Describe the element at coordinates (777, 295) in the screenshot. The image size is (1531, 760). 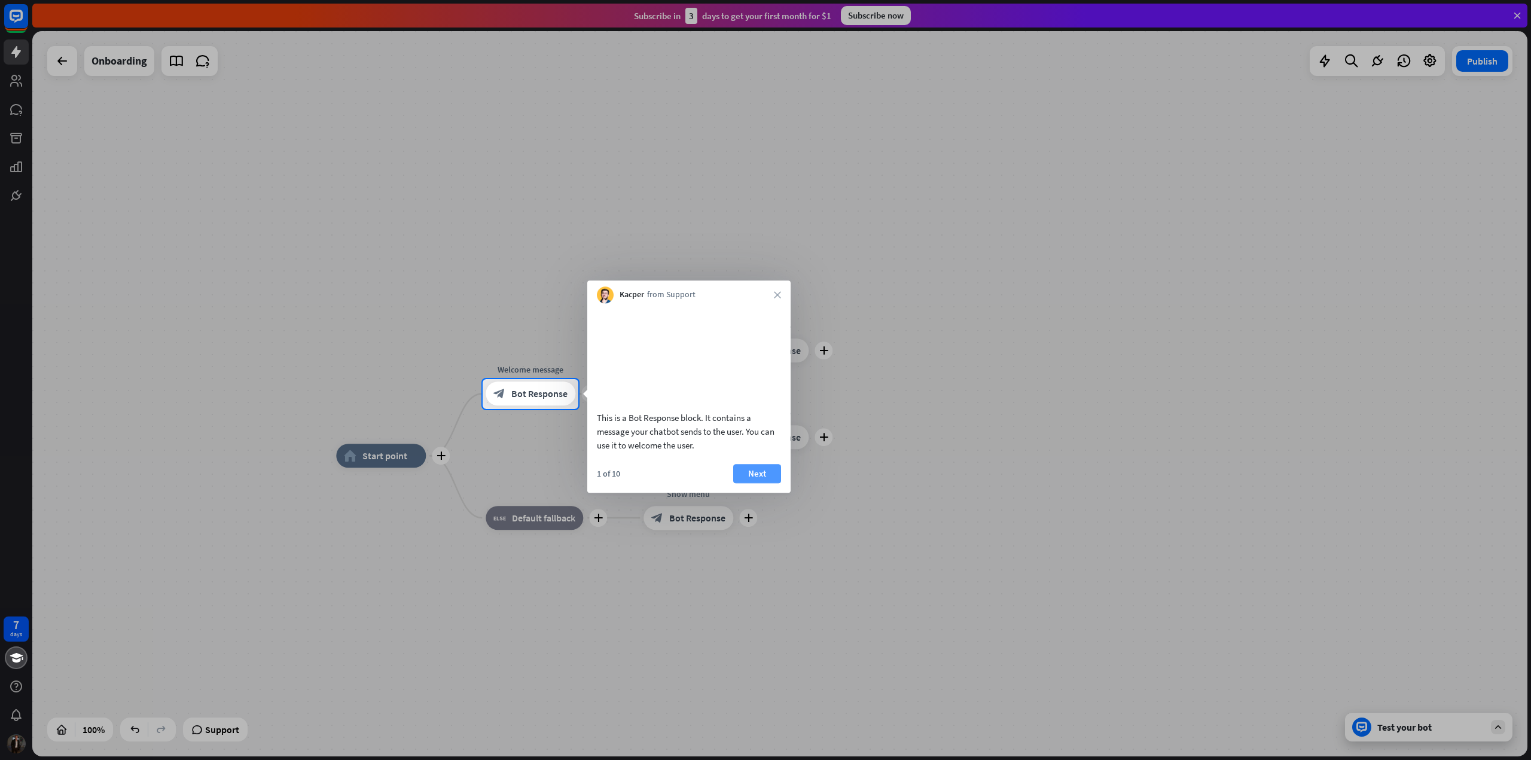
I see `i: close` at that location.